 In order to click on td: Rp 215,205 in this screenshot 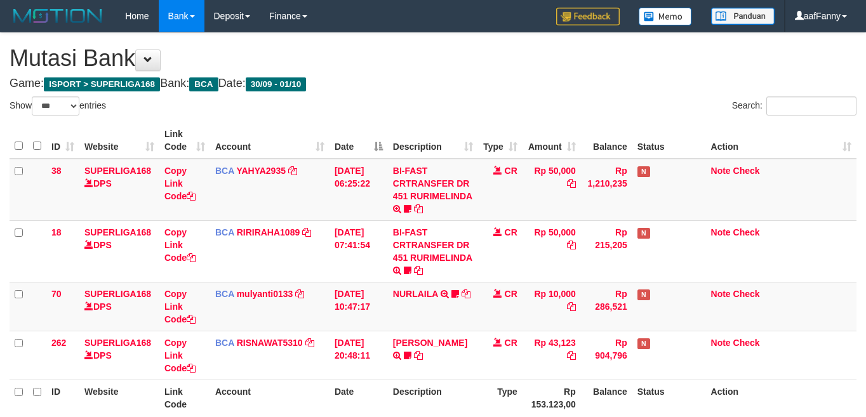, I will do `click(606, 251)`.